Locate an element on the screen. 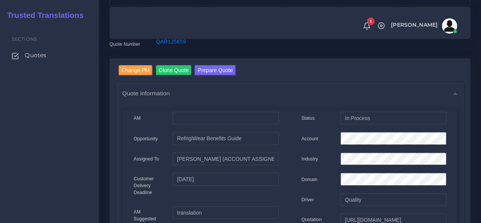  span: Quotes is located at coordinates (35, 55).